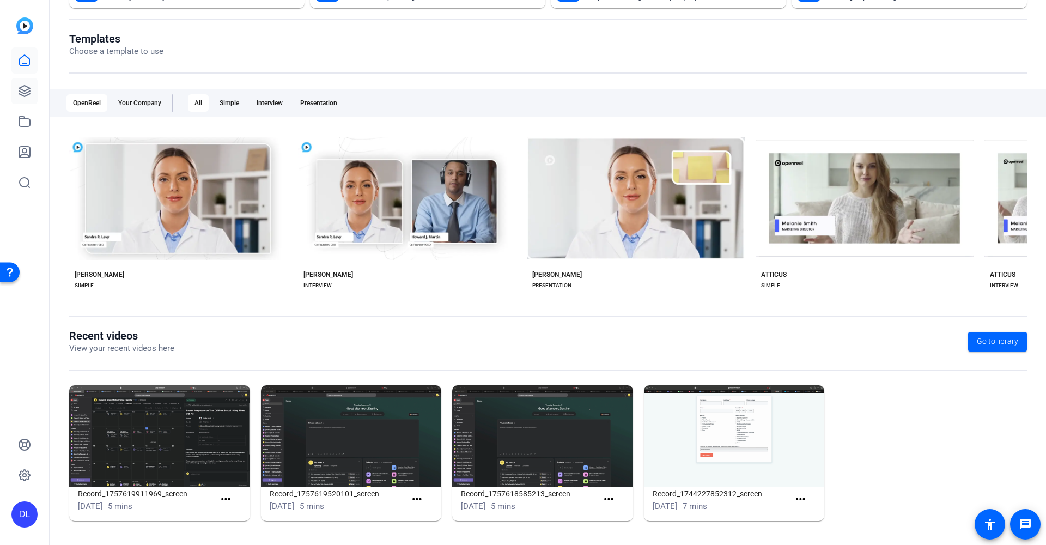 The width and height of the screenshot is (1046, 545). Describe the element at coordinates (351, 436) in the screenshot. I see `img: Record_1757619520101_screen` at that location.